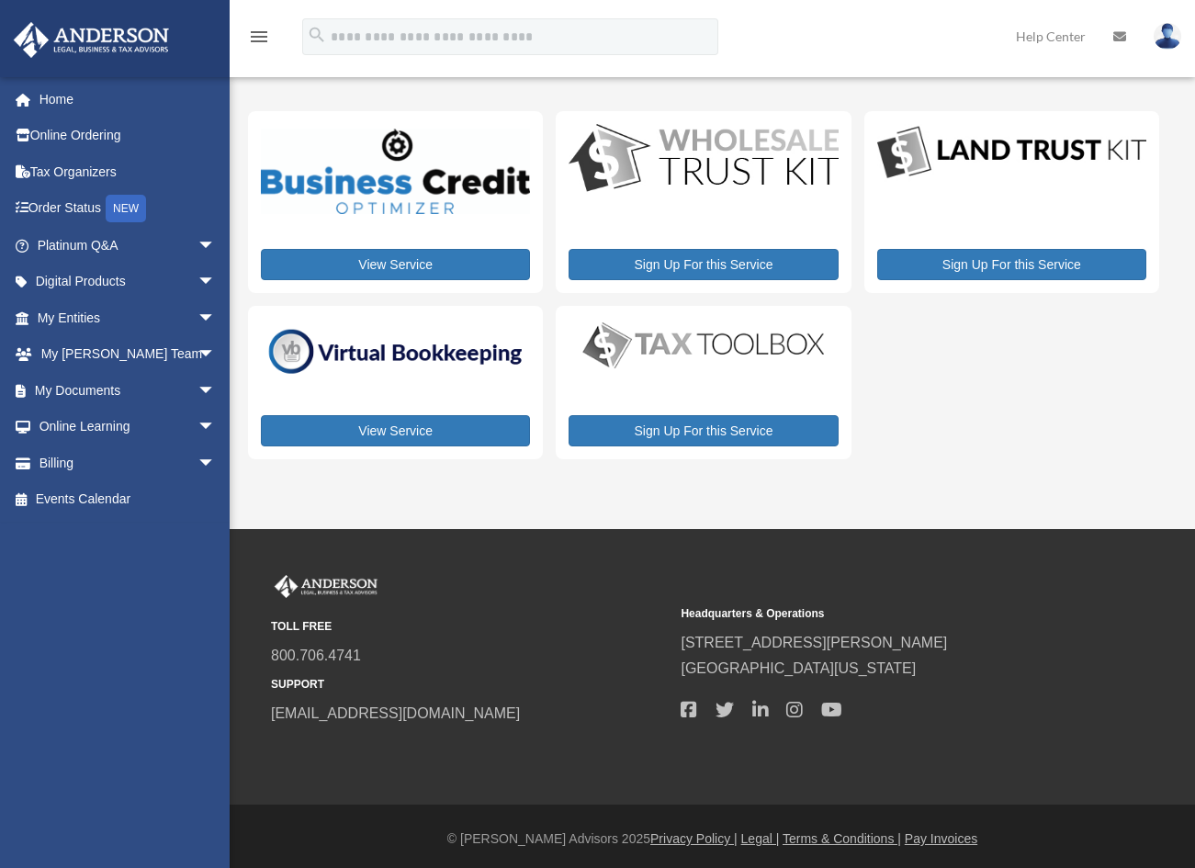 The image size is (1195, 868). I want to click on a: Legal |, so click(761, 839).